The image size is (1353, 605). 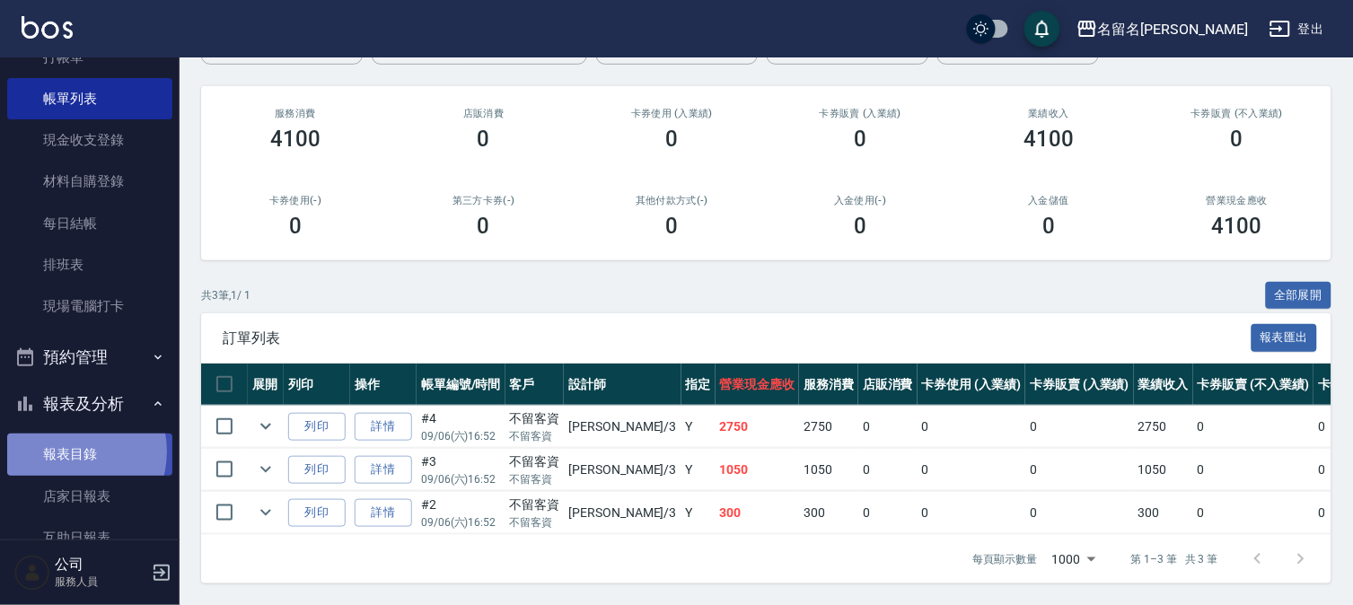 I want to click on h5: 公司, so click(x=101, y=565).